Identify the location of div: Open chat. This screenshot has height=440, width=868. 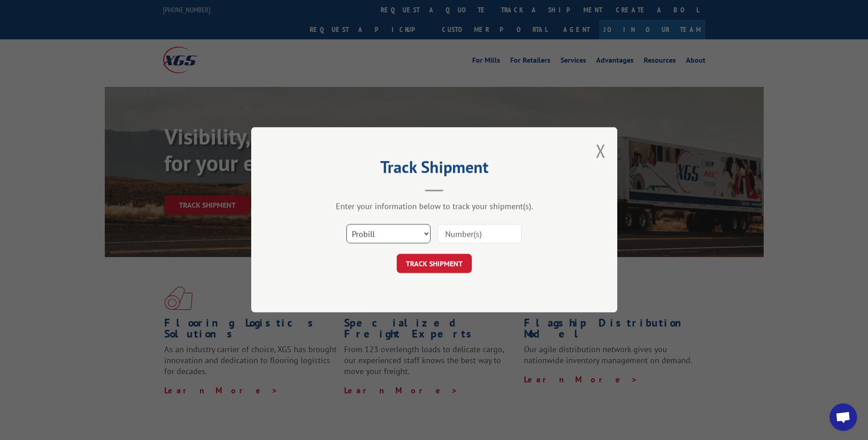
(843, 417).